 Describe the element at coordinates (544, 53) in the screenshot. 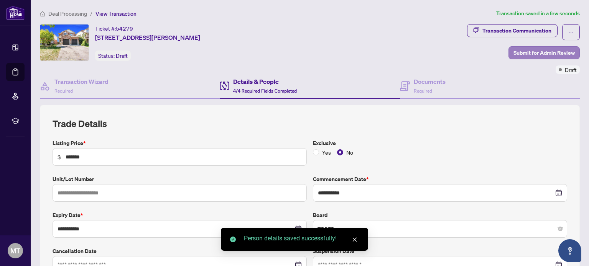

I see `button: Submit for Admin Review` at that location.